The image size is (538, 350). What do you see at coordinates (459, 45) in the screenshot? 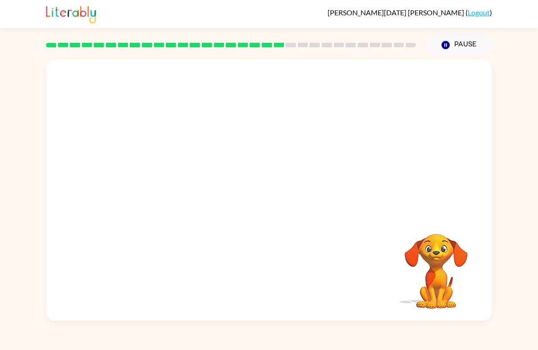
I see `button: Pause` at bounding box center [459, 45].